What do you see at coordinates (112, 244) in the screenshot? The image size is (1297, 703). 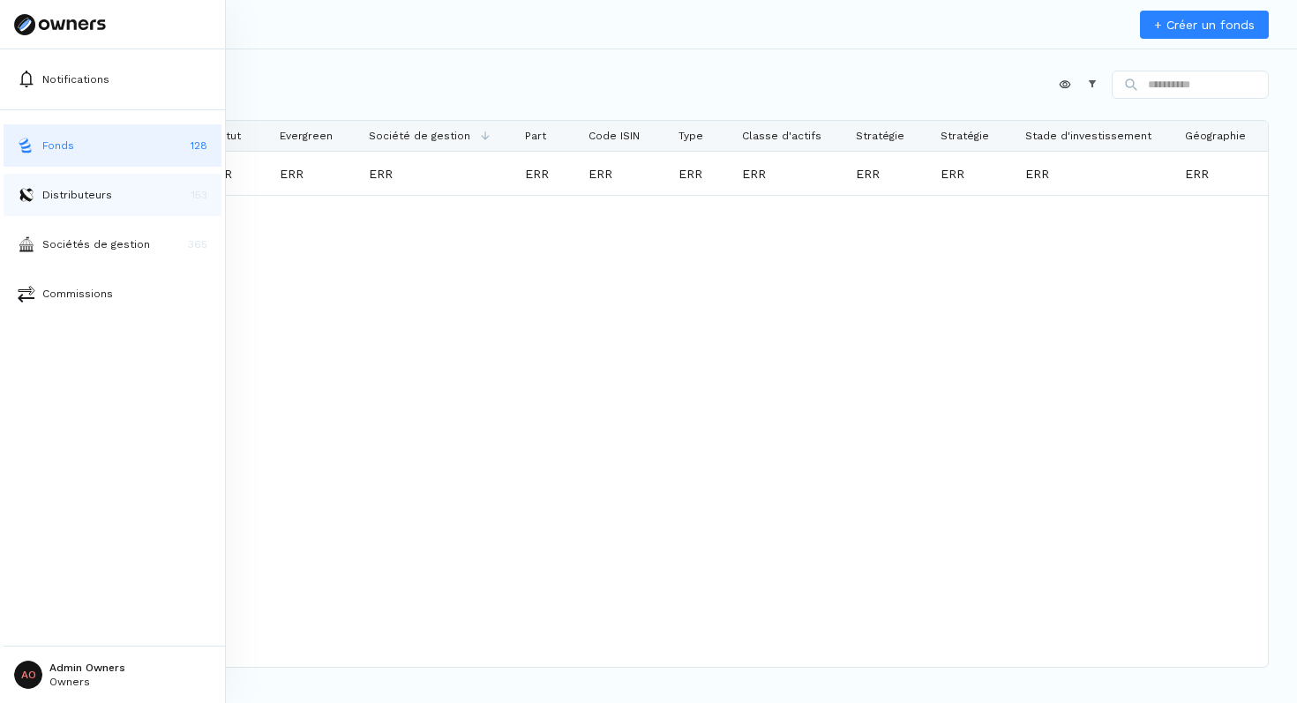 I see `button: asset-managersSociétés de gestion365` at bounding box center [112, 244].